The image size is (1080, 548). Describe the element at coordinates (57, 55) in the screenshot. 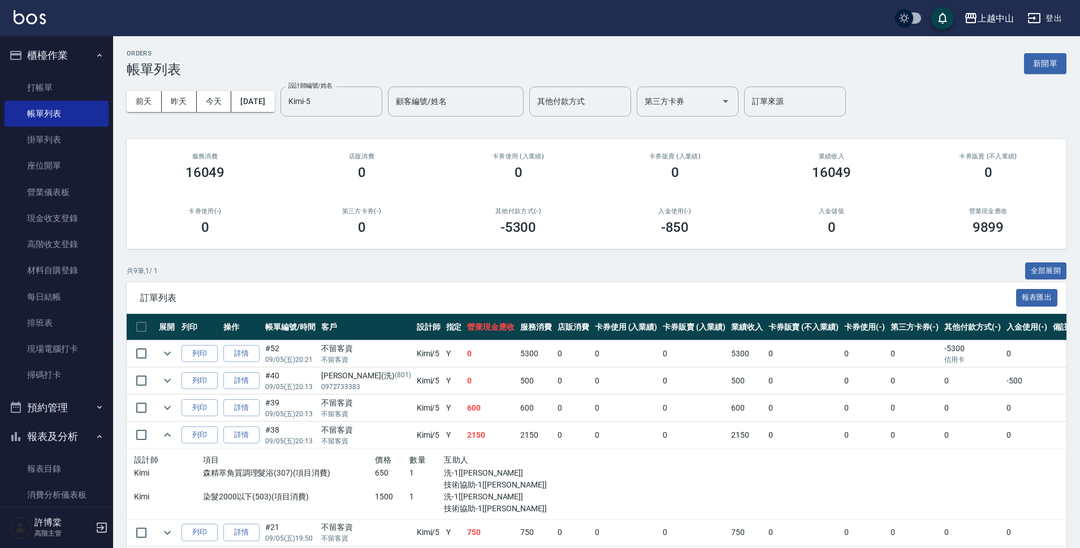

I see `button: 櫃檯作業` at that location.